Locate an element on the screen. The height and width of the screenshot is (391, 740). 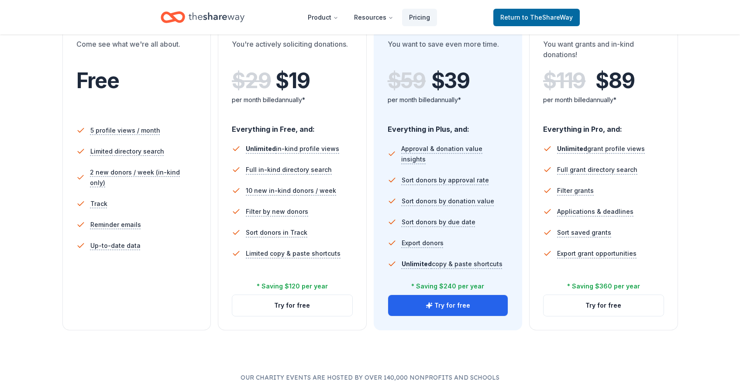
span: Sort donors by donation value is located at coordinates (448, 201).